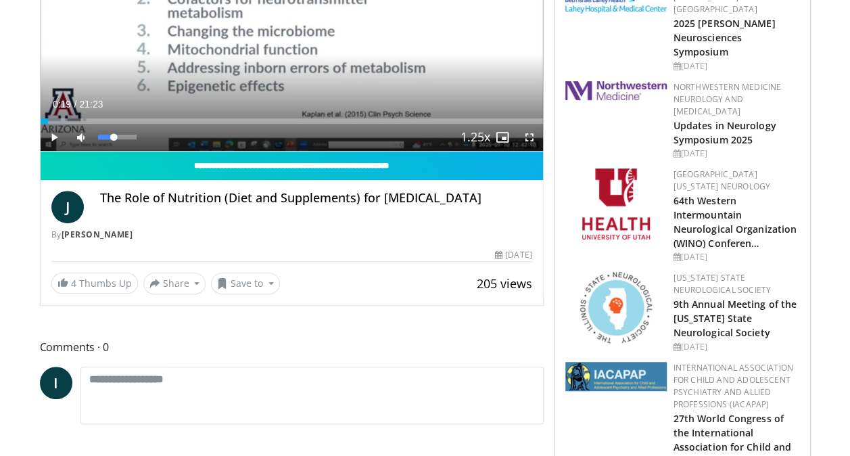  Describe the element at coordinates (291, 235) in the screenshot. I see `div: By` at that location.